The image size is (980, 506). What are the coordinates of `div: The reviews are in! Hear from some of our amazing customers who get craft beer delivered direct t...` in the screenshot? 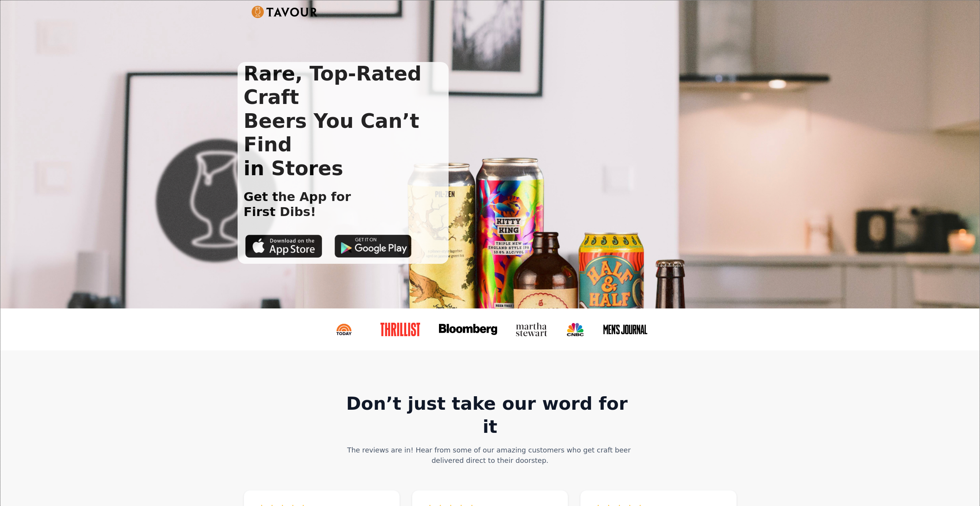 It's located at (490, 455).